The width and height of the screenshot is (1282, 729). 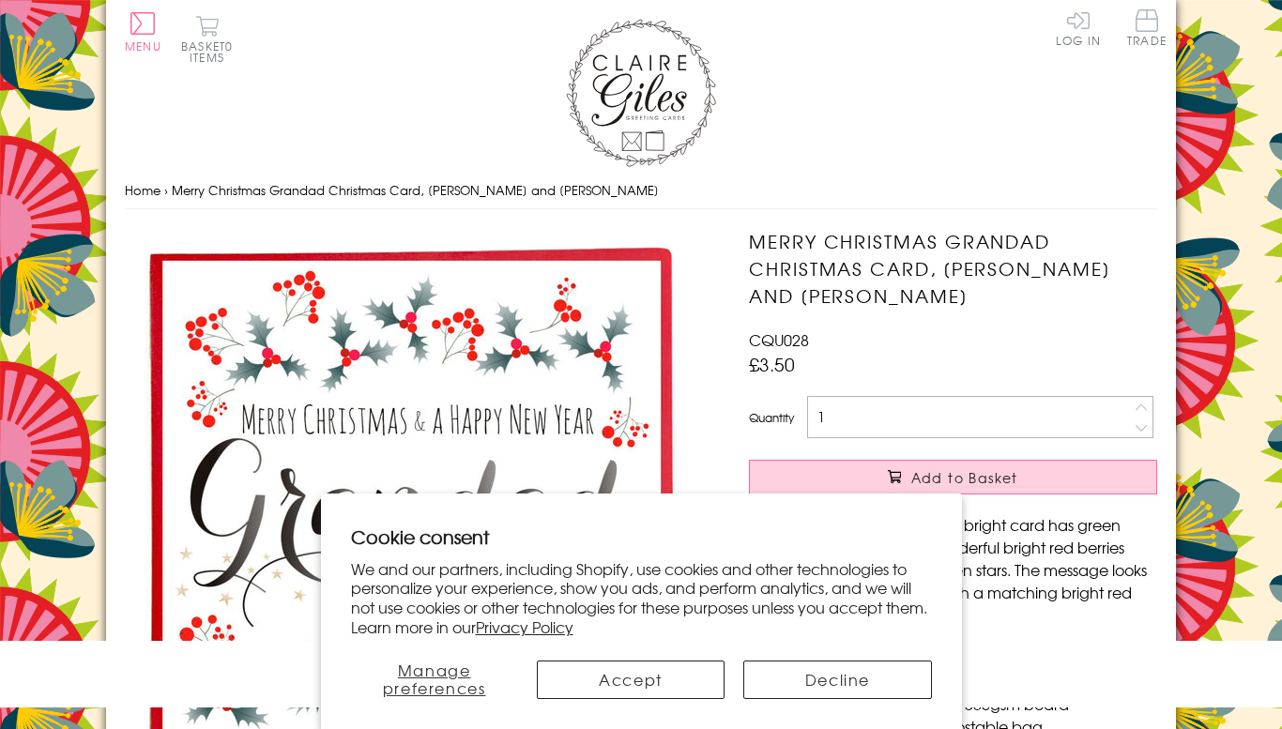 What do you see at coordinates (206, 38) in the screenshot?
I see `button: Basket0 items` at bounding box center [206, 38].